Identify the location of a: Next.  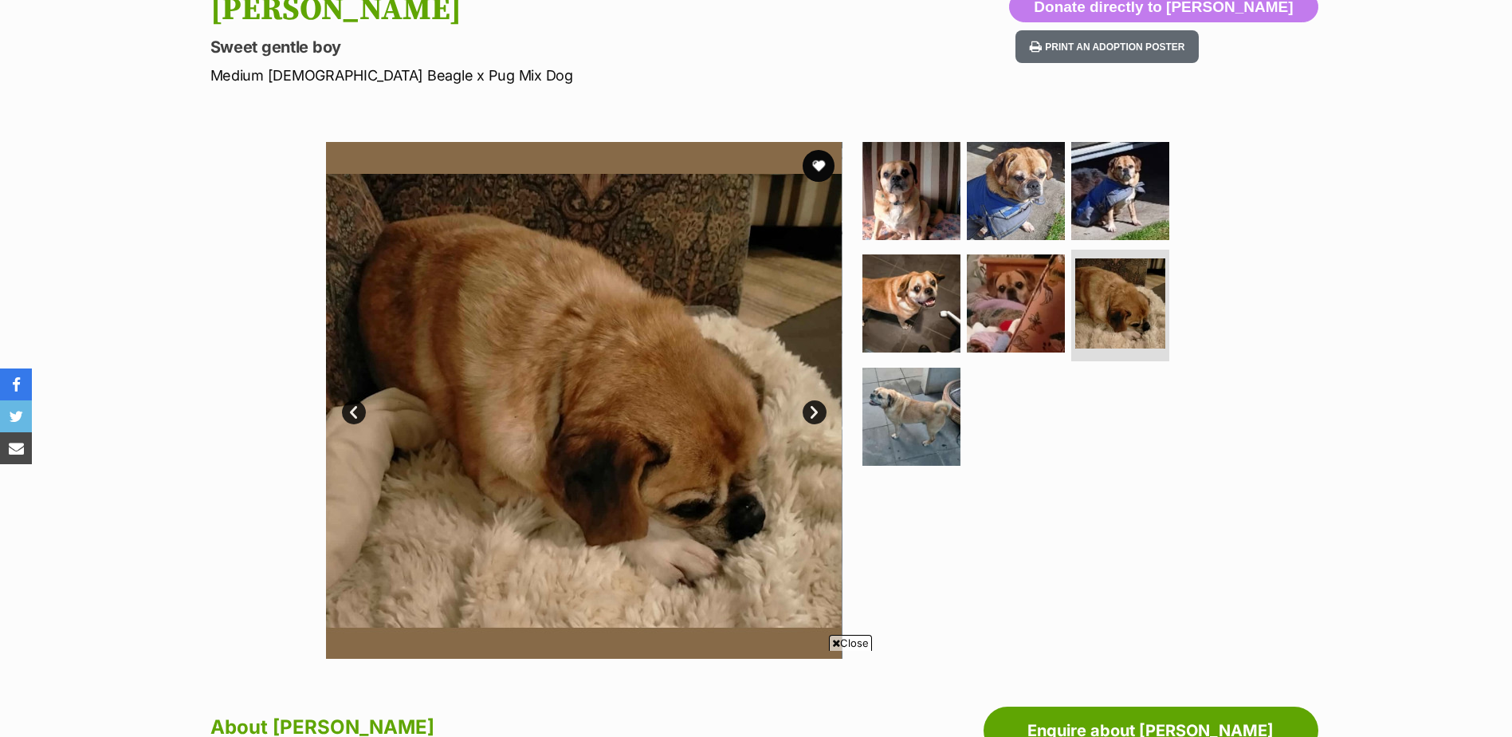
(815, 412).